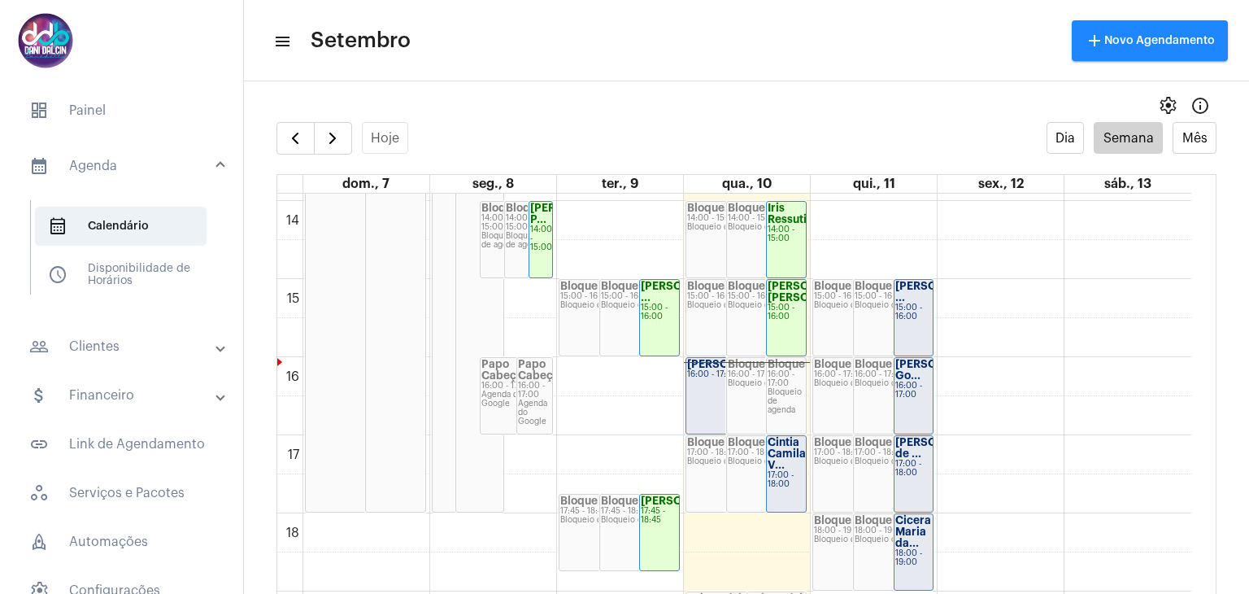  I want to click on button: Próximo Semana, so click(333, 138).